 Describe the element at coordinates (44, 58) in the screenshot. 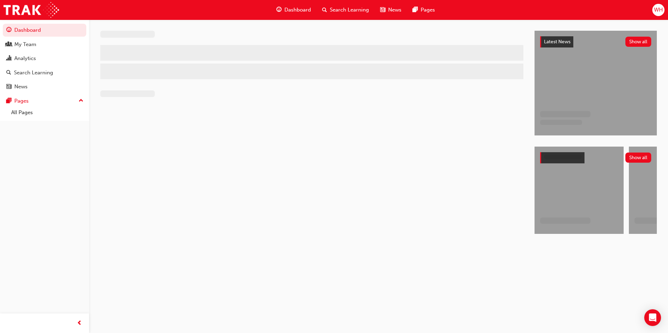

I see `button: DashboardMy TeamAnalyticsSearch LearningNews` at that location.